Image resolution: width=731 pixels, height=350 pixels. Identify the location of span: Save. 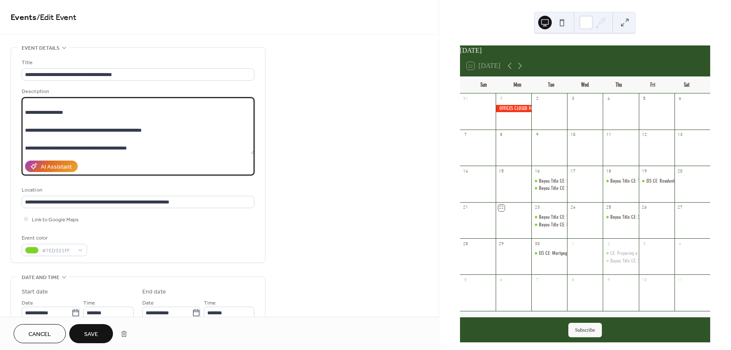
(91, 334).